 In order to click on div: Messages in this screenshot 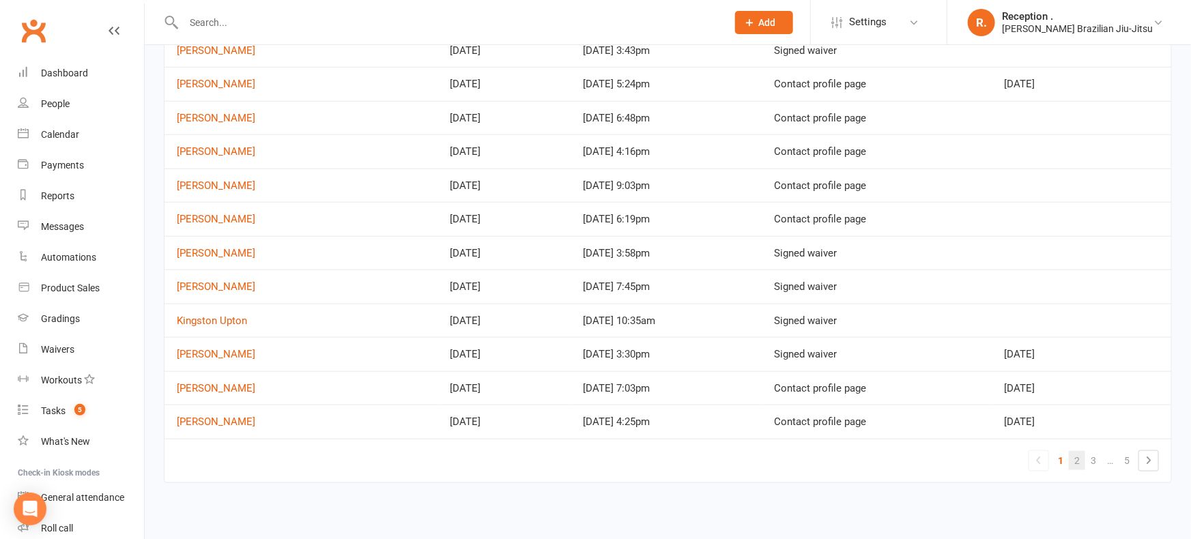, I will do `click(62, 227)`.